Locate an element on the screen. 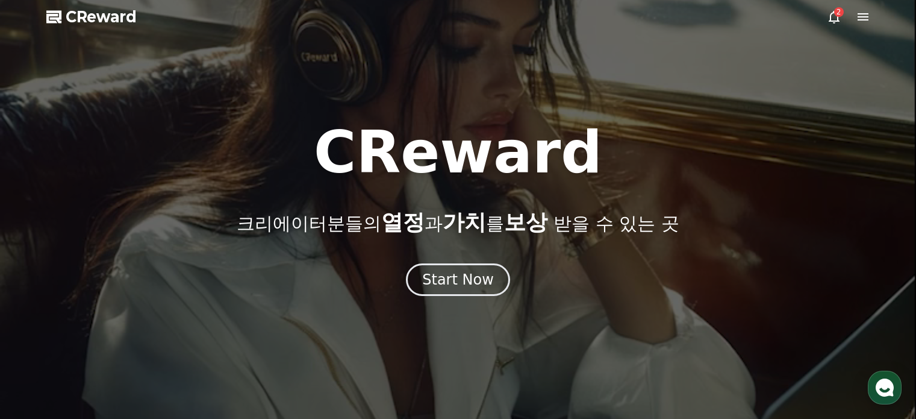  a: CReward is located at coordinates (92, 17).